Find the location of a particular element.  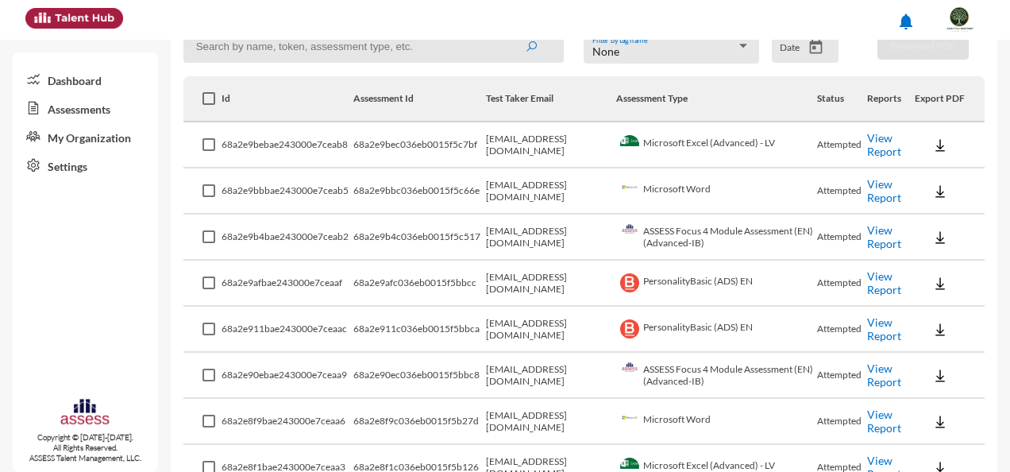

td: 68a2e9bebae243000e7ceab8 is located at coordinates (287, 145).